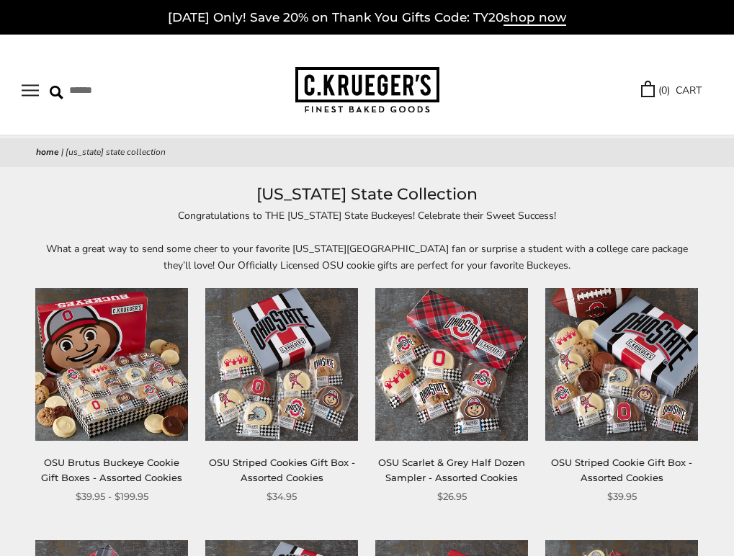  I want to click on span: $39.95, so click(622, 496).